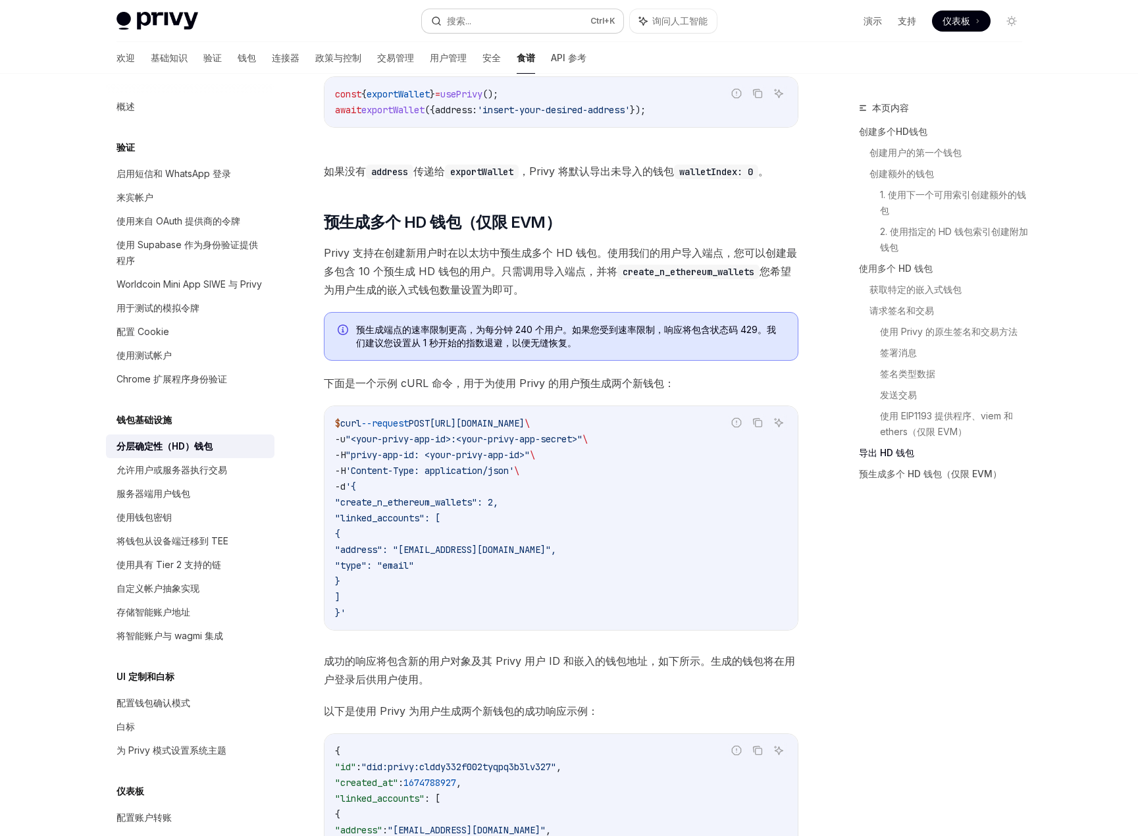  What do you see at coordinates (380, 798) in the screenshot?
I see `span: "linked_accounts"` at bounding box center [380, 798].